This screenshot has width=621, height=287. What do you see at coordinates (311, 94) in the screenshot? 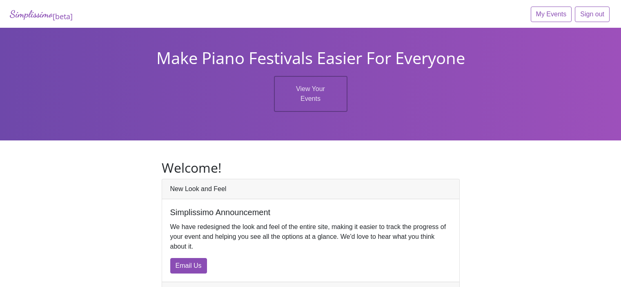
I see `a: View Your Events` at bounding box center [311, 94].